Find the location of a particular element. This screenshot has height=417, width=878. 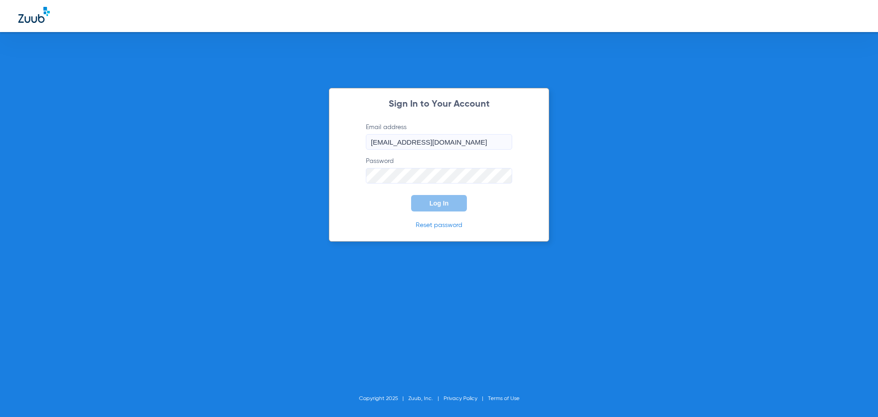

li: Zuub, Inc. is located at coordinates (426, 399).